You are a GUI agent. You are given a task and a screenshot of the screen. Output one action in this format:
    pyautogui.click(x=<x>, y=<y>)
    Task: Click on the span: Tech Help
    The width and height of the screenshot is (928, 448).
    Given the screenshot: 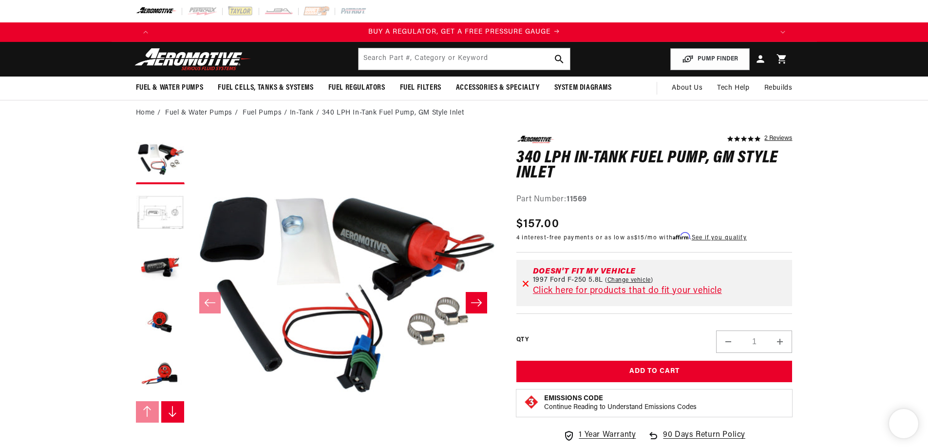 What is the action you would take?
    pyautogui.click(x=733, y=88)
    